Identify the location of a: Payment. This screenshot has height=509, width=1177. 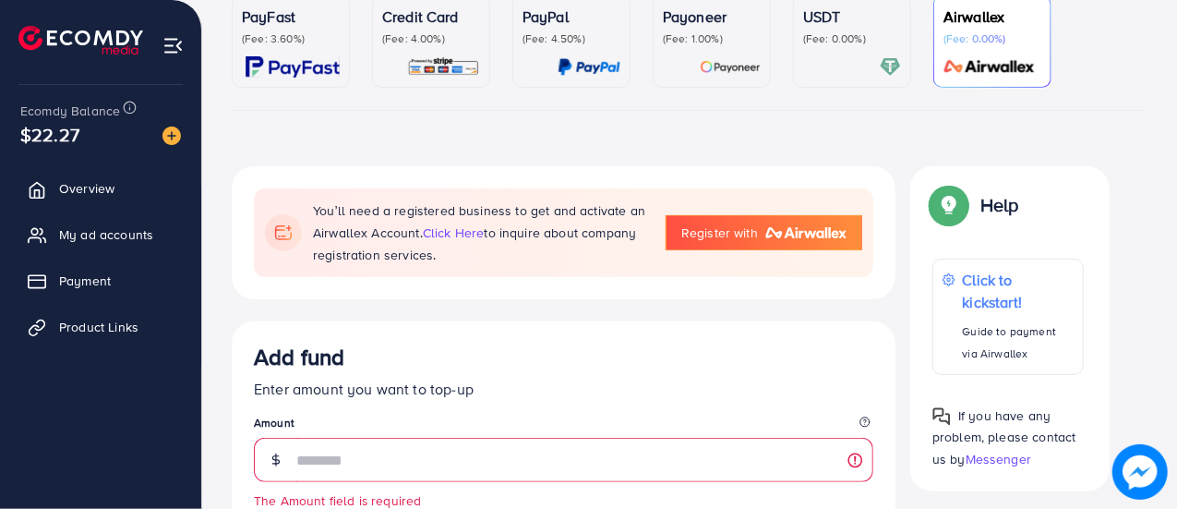
(101, 281).